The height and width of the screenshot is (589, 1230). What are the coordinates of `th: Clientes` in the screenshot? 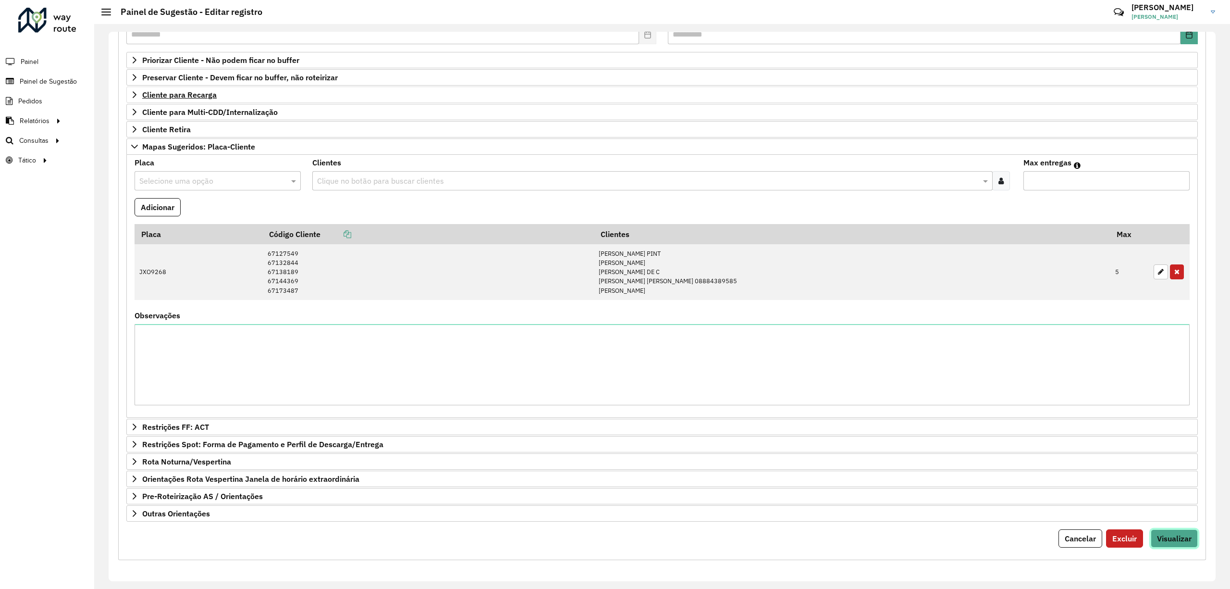 It's located at (852, 234).